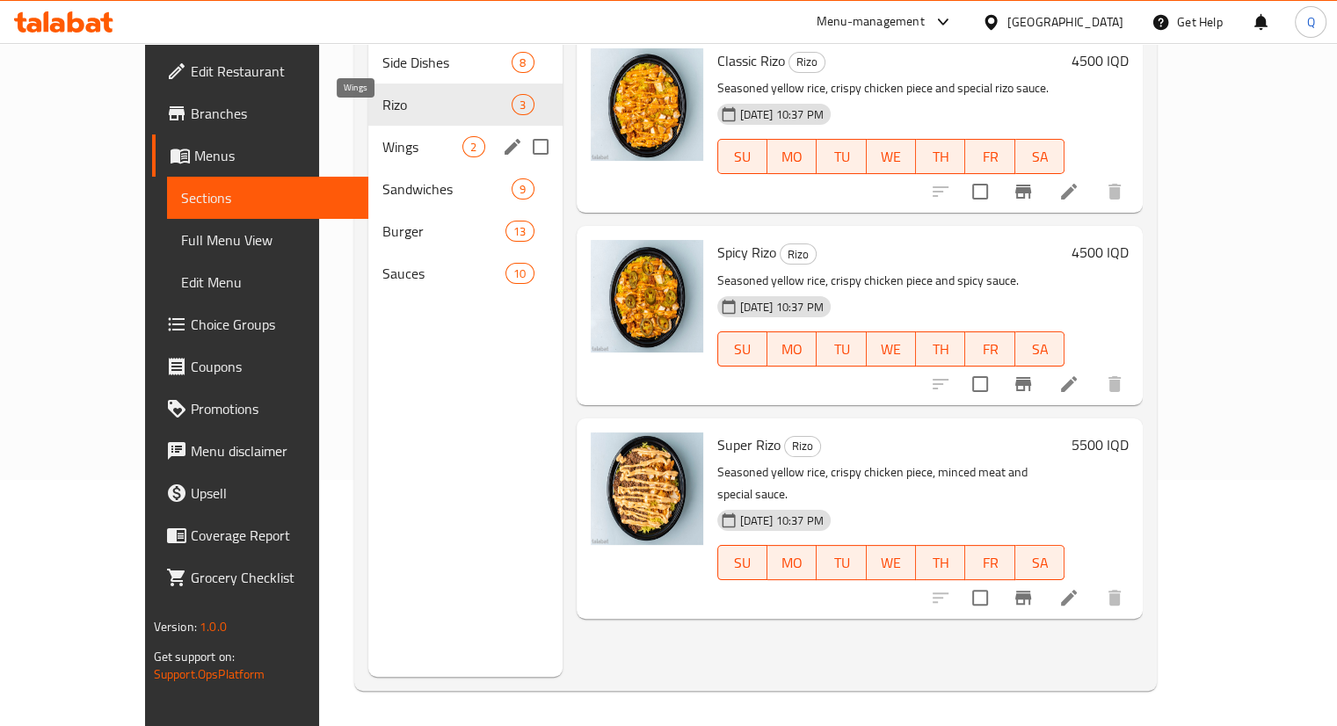 This screenshot has height=726, width=1337. Describe the element at coordinates (522, 62) in the screenshot. I see `span: 8` at that location.